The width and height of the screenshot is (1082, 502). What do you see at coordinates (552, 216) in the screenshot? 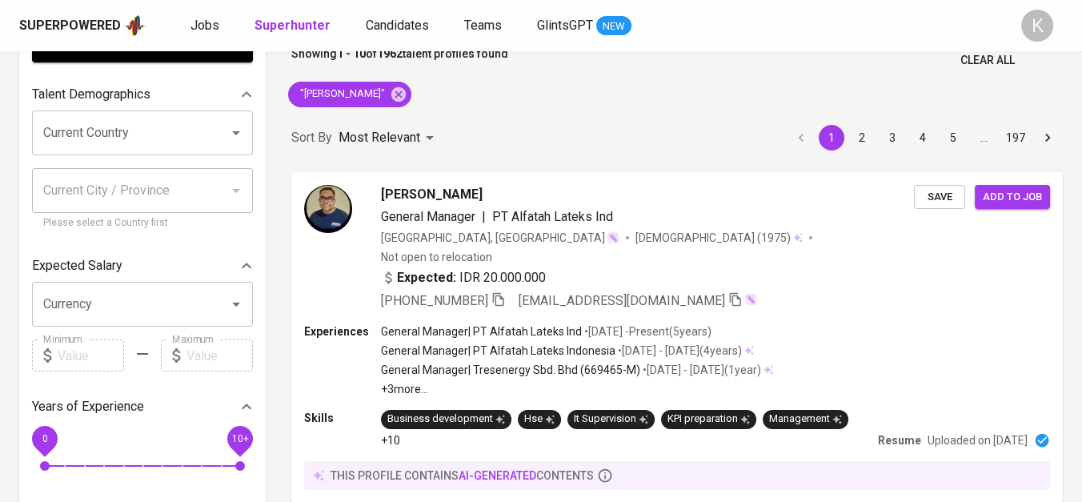
I see `span: PT Alfatah Lateks Ind` at bounding box center [552, 216].